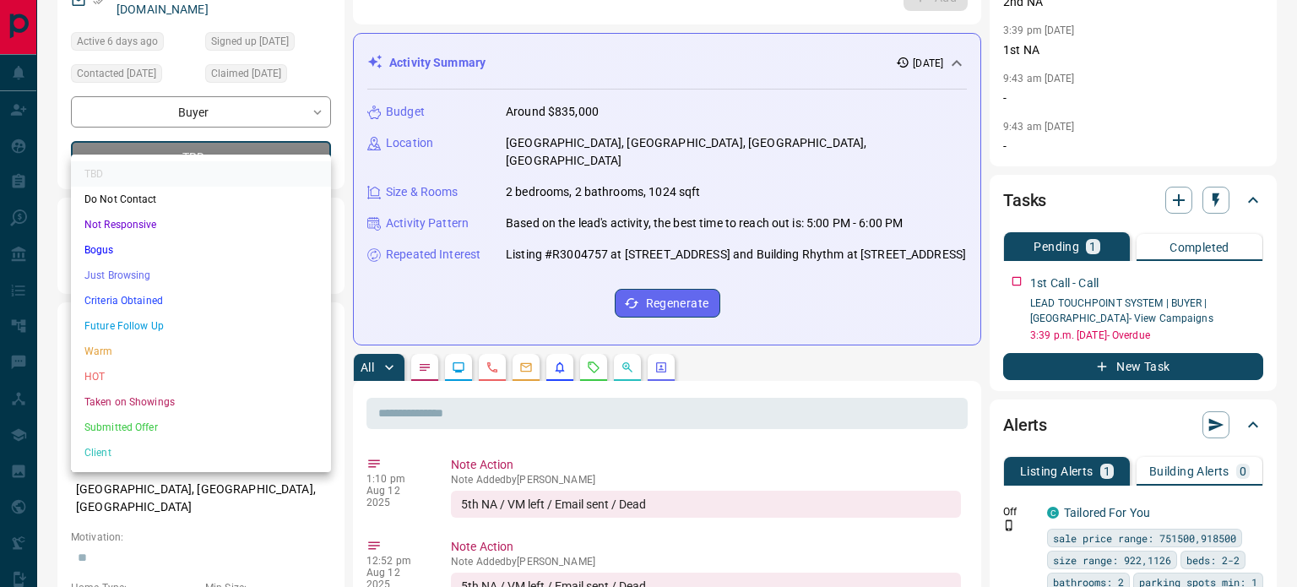 The width and height of the screenshot is (1297, 587). I want to click on li: Not Responsive, so click(201, 225).